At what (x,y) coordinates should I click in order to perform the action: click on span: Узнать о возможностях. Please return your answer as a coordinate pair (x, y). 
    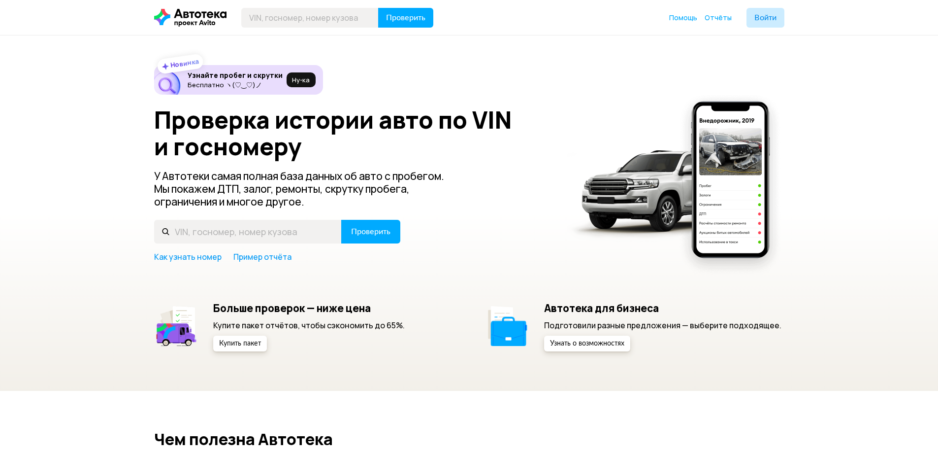
    Looking at the image, I should click on (587, 343).